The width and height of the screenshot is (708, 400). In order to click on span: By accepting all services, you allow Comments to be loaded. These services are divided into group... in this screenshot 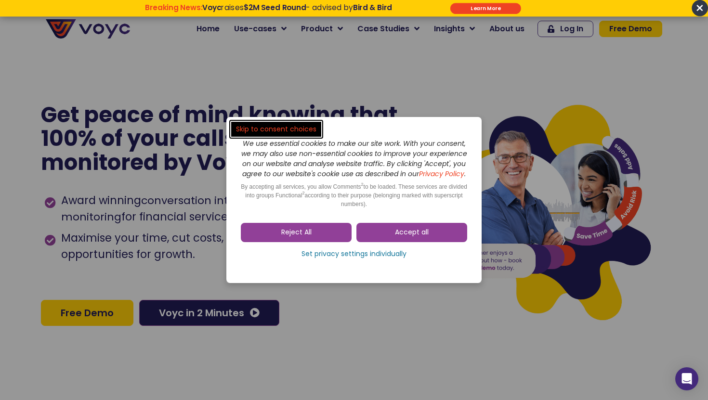, I will do `click(354, 196)`.